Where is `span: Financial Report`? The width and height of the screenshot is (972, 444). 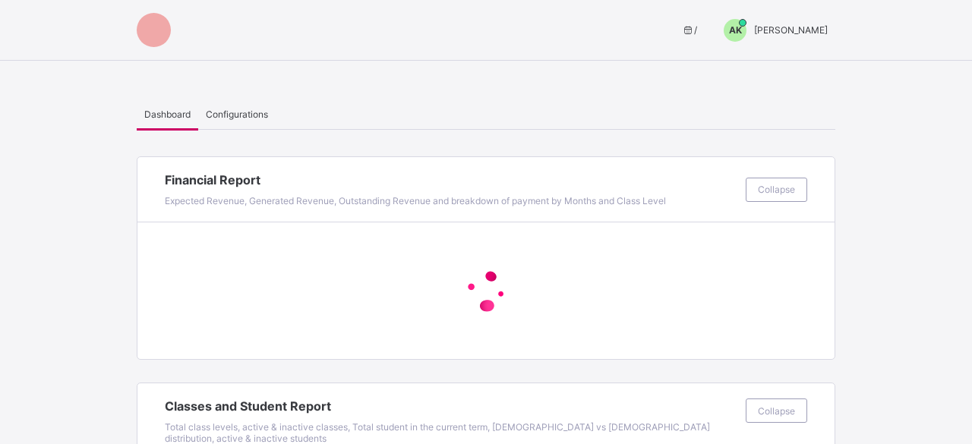 span: Financial Report is located at coordinates (451, 180).